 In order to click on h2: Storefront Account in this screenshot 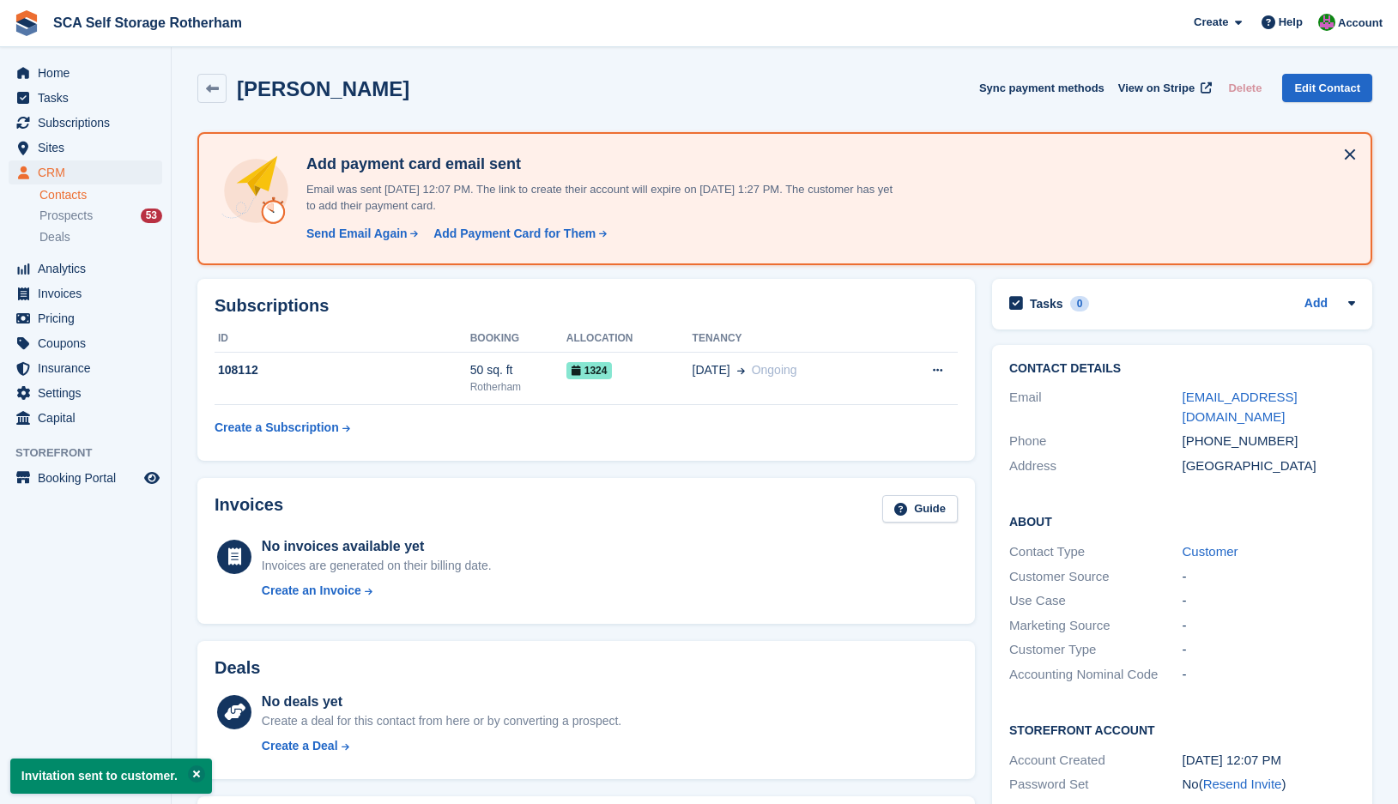, I will do `click(1182, 729)`.